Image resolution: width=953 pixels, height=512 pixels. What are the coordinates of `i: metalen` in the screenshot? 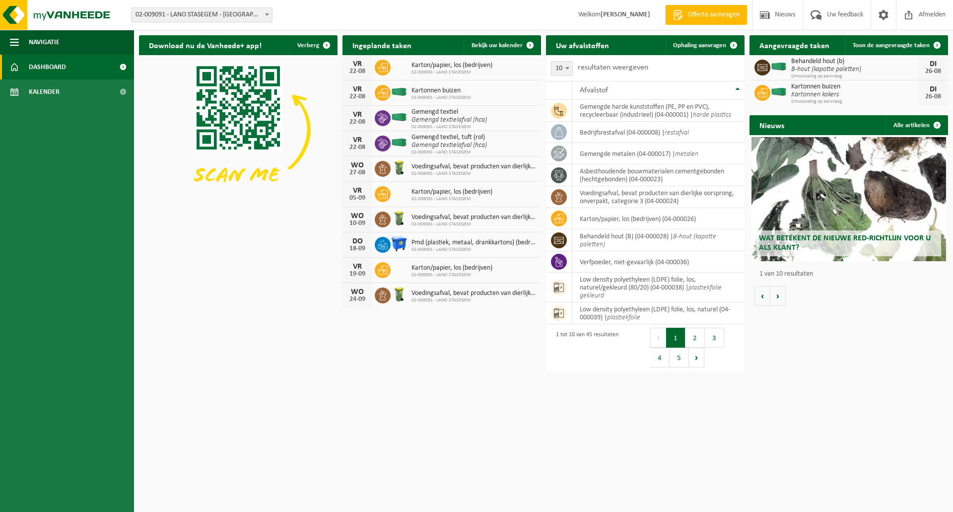 It's located at (687, 154).